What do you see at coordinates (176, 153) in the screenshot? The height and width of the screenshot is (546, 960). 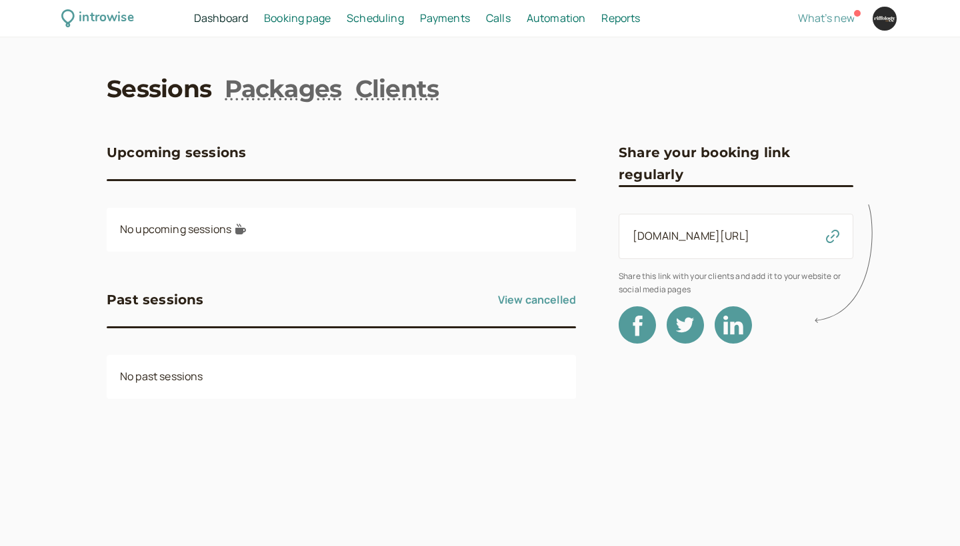 I see `h3: Upcoming sessions` at bounding box center [176, 153].